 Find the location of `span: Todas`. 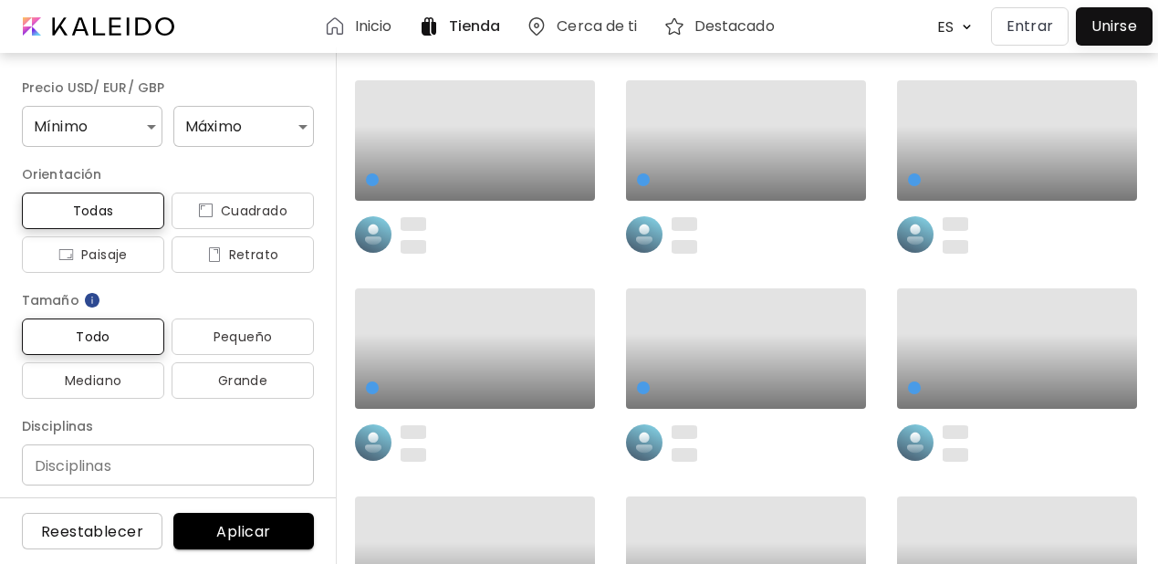

span: Todas is located at coordinates (93, 211).